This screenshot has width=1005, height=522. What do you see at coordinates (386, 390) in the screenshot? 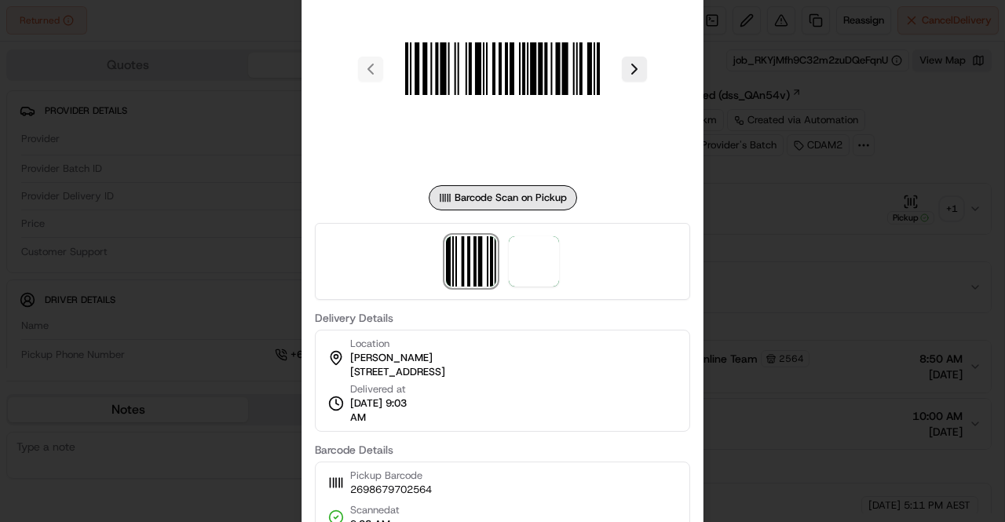
I see `span: Delivered at` at bounding box center [386, 390].